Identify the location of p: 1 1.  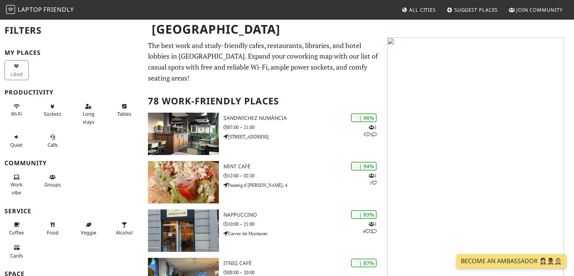
(373, 179).